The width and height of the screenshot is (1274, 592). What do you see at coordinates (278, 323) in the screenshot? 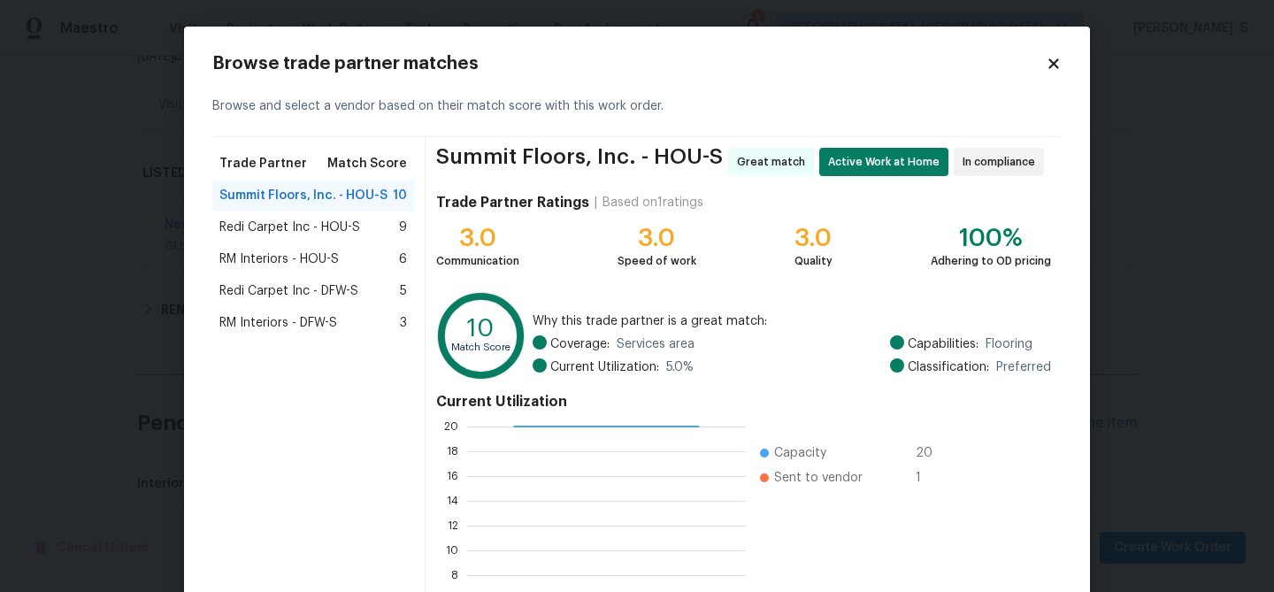
I see `span: RM Interiors - DFW-S` at bounding box center [278, 323].